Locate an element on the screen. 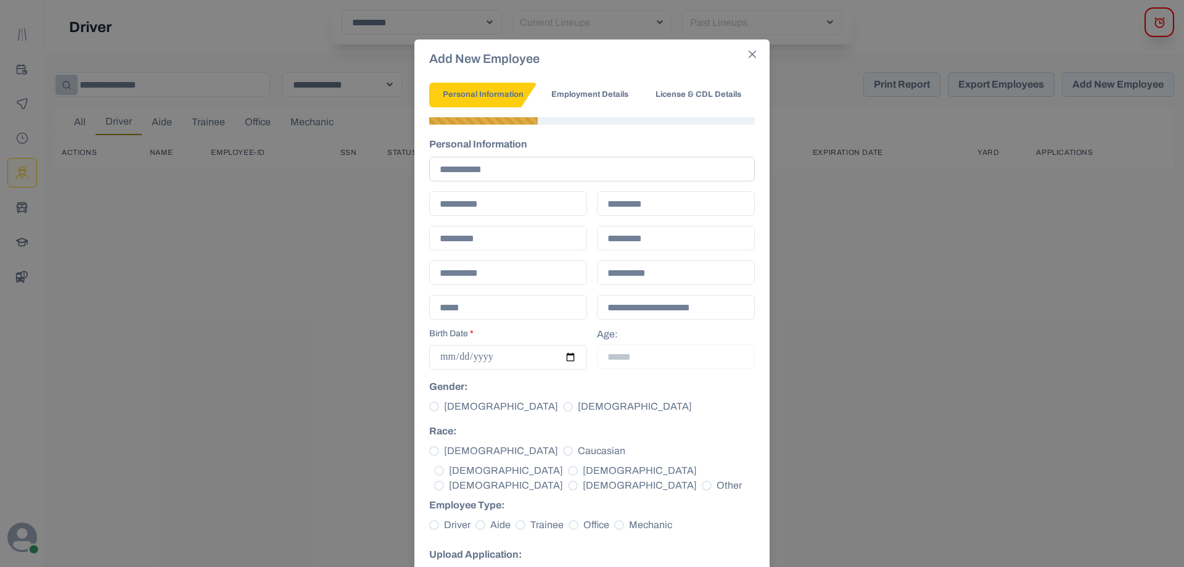 This screenshot has height=567, width=1184. label: Employee Type : is located at coordinates (588, 505).